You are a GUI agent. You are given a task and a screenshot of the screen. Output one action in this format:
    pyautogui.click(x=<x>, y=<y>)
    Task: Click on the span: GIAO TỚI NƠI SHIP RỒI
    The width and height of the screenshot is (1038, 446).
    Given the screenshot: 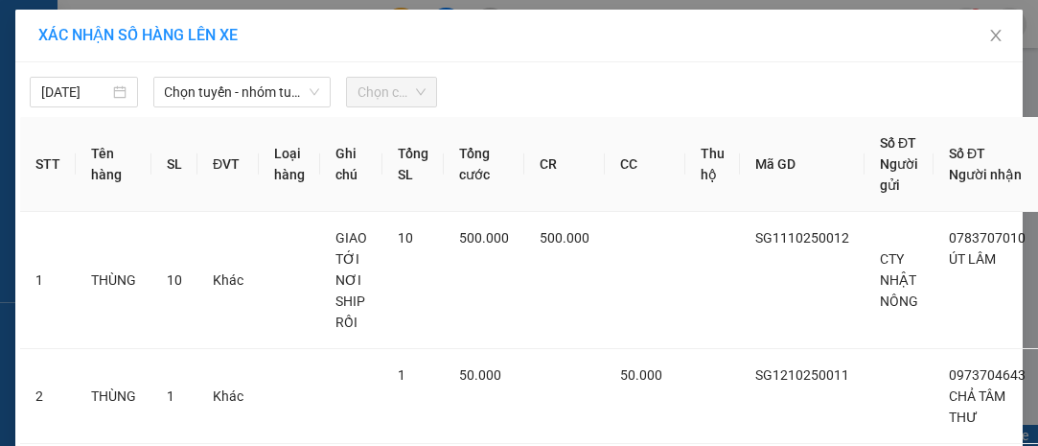 What is the action you would take?
    pyautogui.click(x=351, y=280)
    